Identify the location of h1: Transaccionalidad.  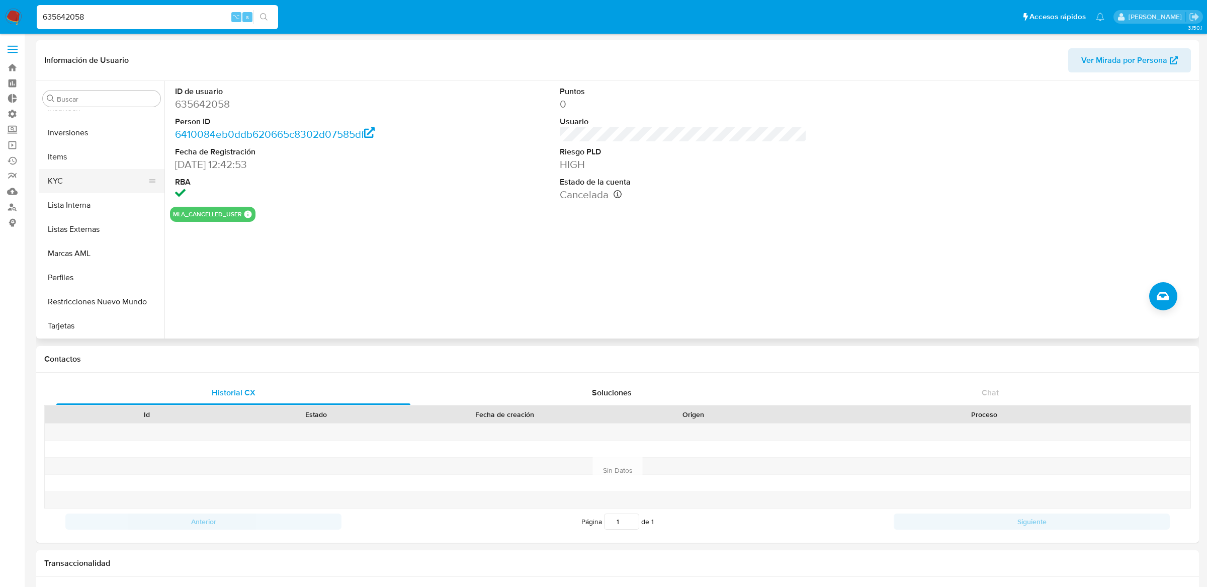
(618, 563).